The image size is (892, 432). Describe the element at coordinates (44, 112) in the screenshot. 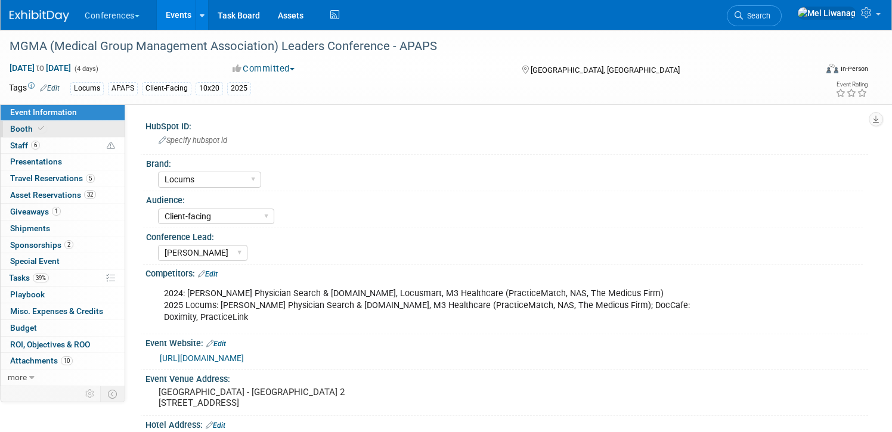

I see `span: Event Information` at that location.